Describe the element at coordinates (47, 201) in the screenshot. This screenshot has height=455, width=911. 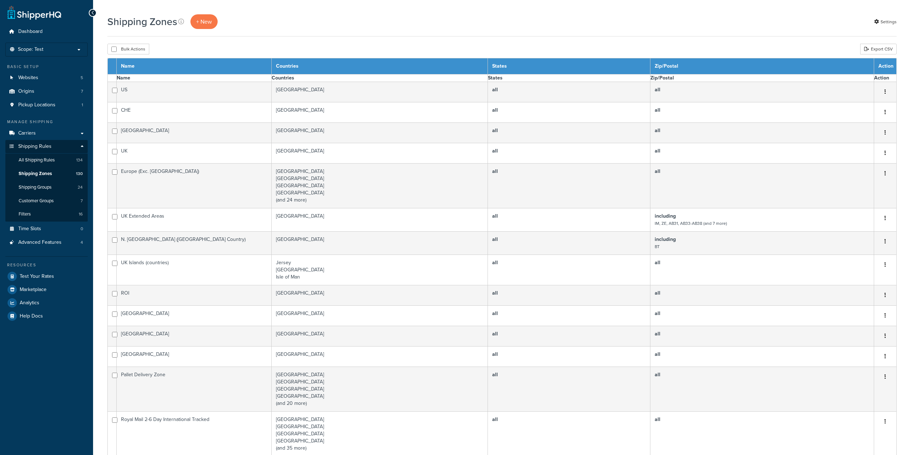
I see `li: Customer Groups` at that location.